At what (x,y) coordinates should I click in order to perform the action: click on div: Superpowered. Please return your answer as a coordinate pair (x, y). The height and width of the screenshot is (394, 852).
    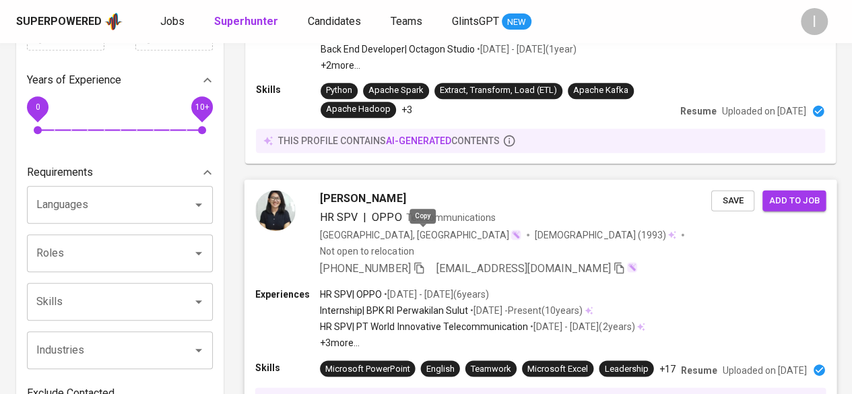
    Looking at the image, I should click on (59, 22).